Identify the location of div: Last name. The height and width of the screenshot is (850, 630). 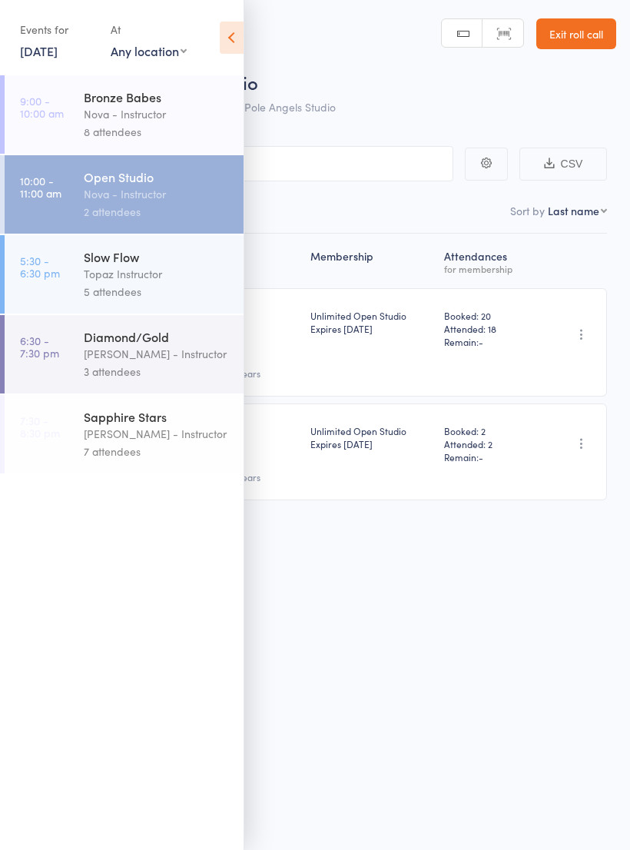
(573, 211).